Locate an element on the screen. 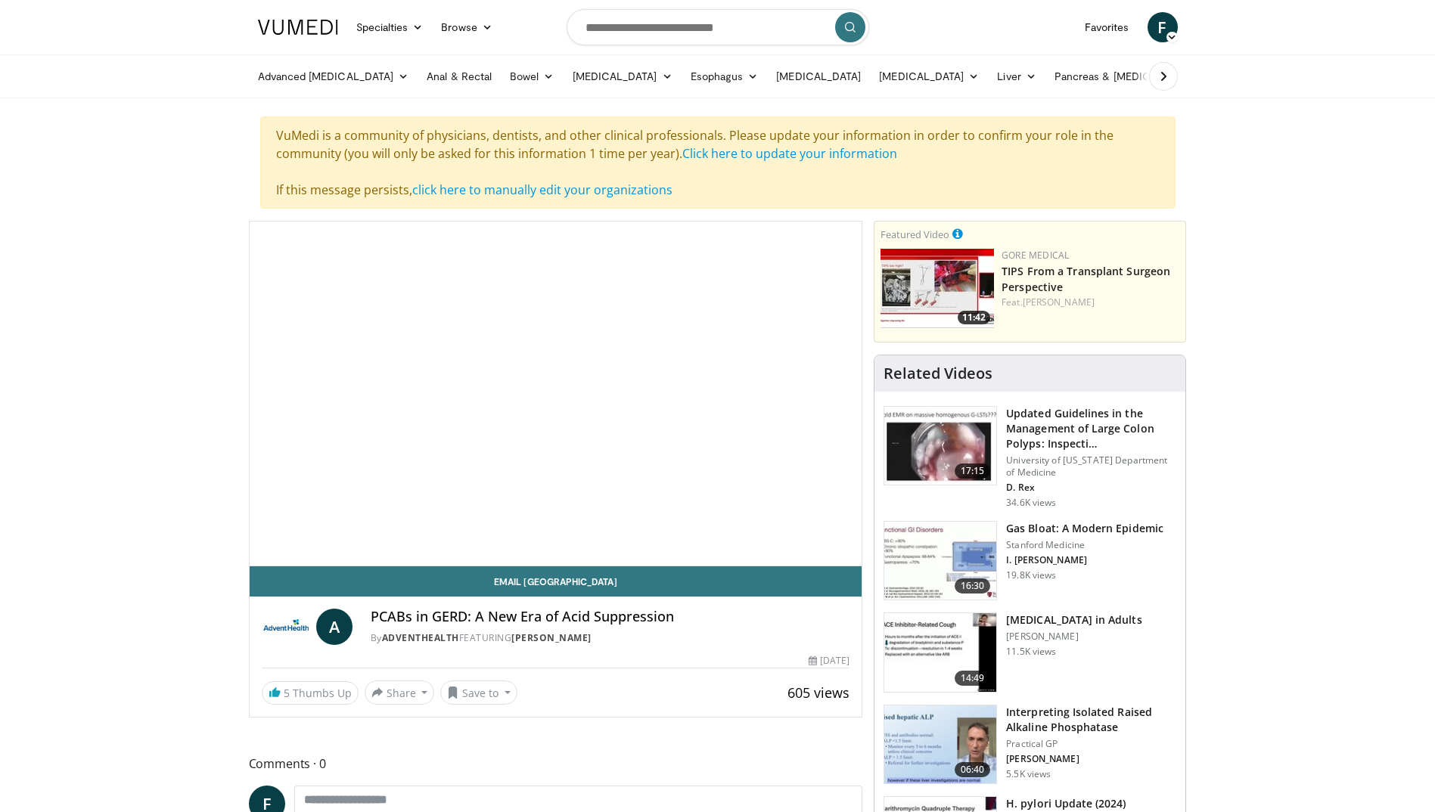 This screenshot has width=1435, height=812. span: F is located at coordinates (1162, 27).